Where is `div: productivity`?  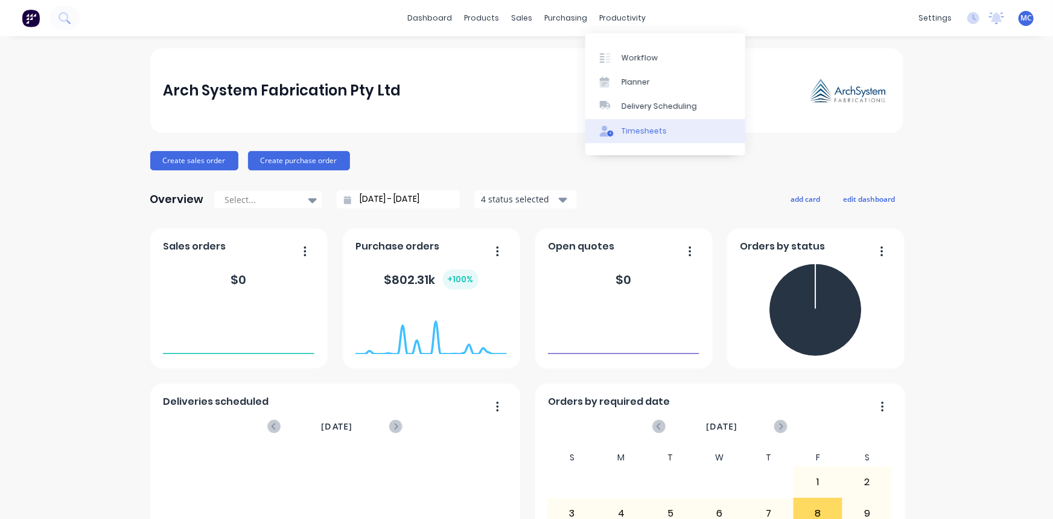
div: productivity is located at coordinates (622, 18).